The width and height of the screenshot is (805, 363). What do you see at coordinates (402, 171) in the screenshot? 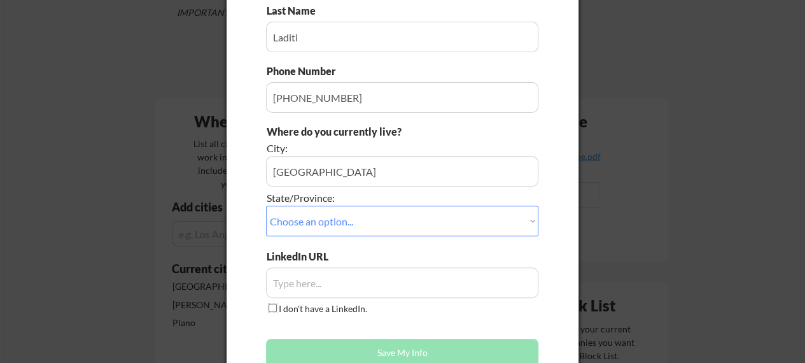
I see `input: e.g. Los Angeles` at bounding box center [402, 171].